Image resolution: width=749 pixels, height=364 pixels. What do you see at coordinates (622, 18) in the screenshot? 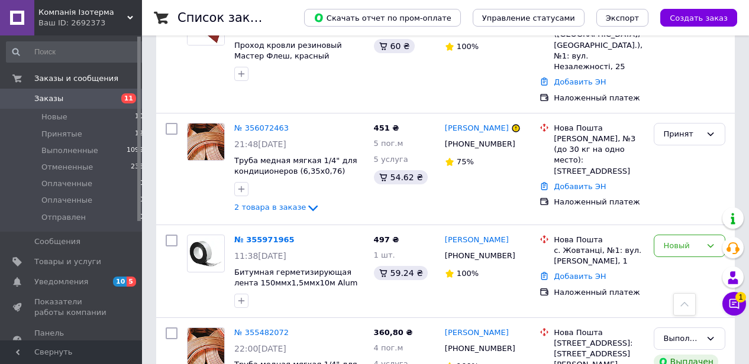
I see `span: Экспорт` at bounding box center [622, 18].